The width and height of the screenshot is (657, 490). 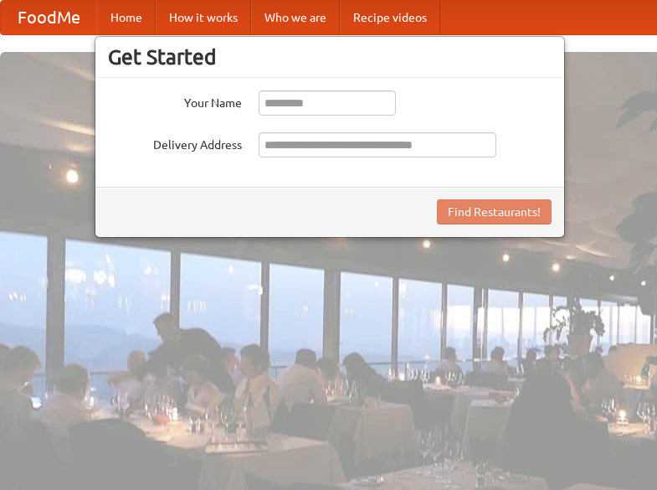 I want to click on a: How it works, so click(x=203, y=18).